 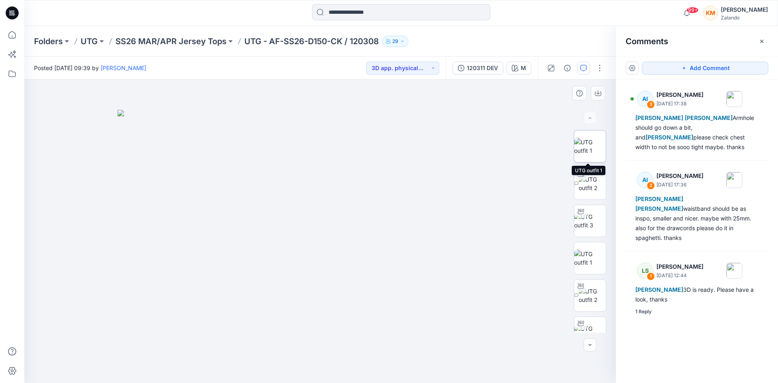 What do you see at coordinates (523, 68) in the screenshot?
I see `div: M` at bounding box center [523, 68].